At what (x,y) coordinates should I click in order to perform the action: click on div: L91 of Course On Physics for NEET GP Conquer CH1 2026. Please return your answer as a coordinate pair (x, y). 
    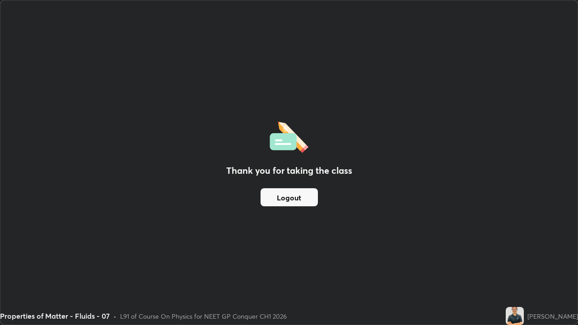
    Looking at the image, I should click on (203, 316).